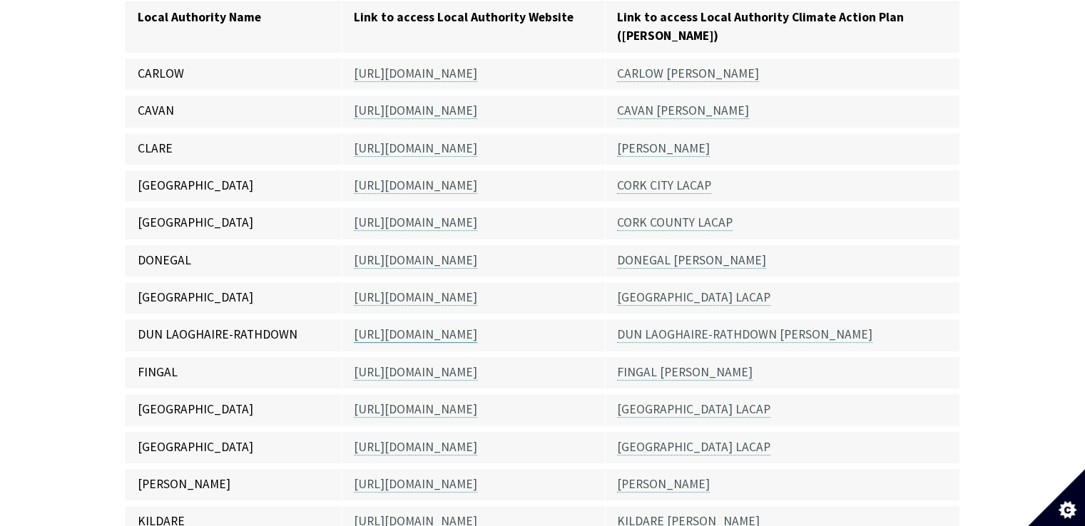 Image resolution: width=1085 pixels, height=526 pixels. Describe the element at coordinates (234, 261) in the screenshot. I see `td: DONEGAL` at that location.